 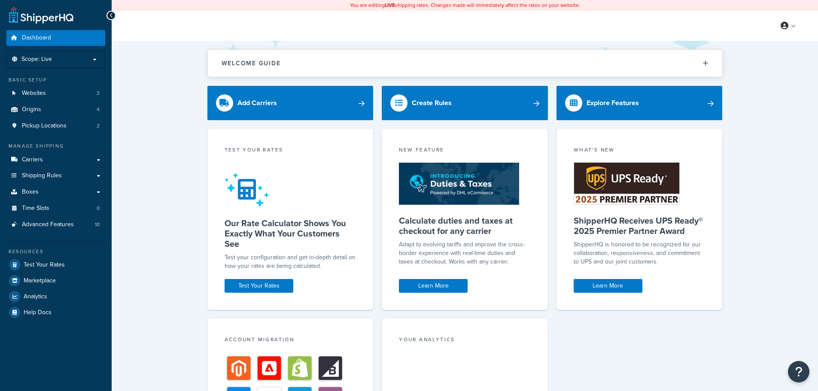 What do you see at coordinates (56, 176) in the screenshot?
I see `li: Shipping Rules` at bounding box center [56, 176].